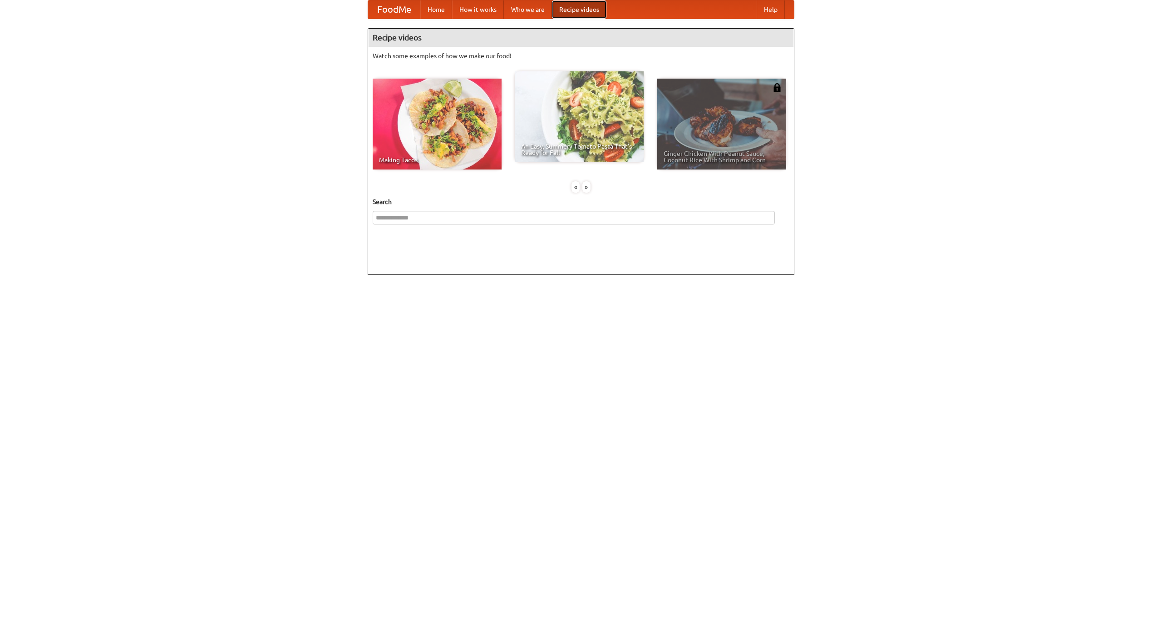 This screenshot has height=643, width=1162. What do you see at coordinates (394, 10) in the screenshot?
I see `a: FoodMe` at bounding box center [394, 10].